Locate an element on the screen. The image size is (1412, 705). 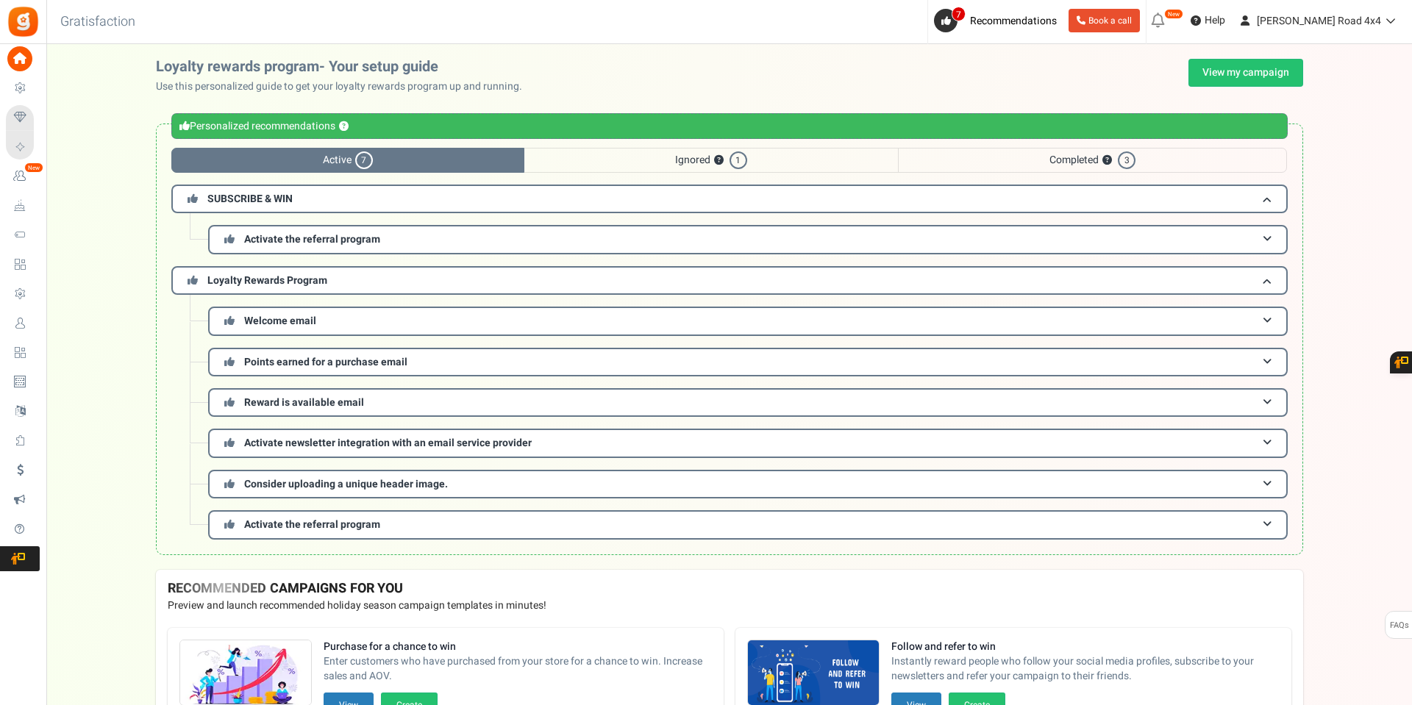
span: Recommendations is located at coordinates (1013, 21).